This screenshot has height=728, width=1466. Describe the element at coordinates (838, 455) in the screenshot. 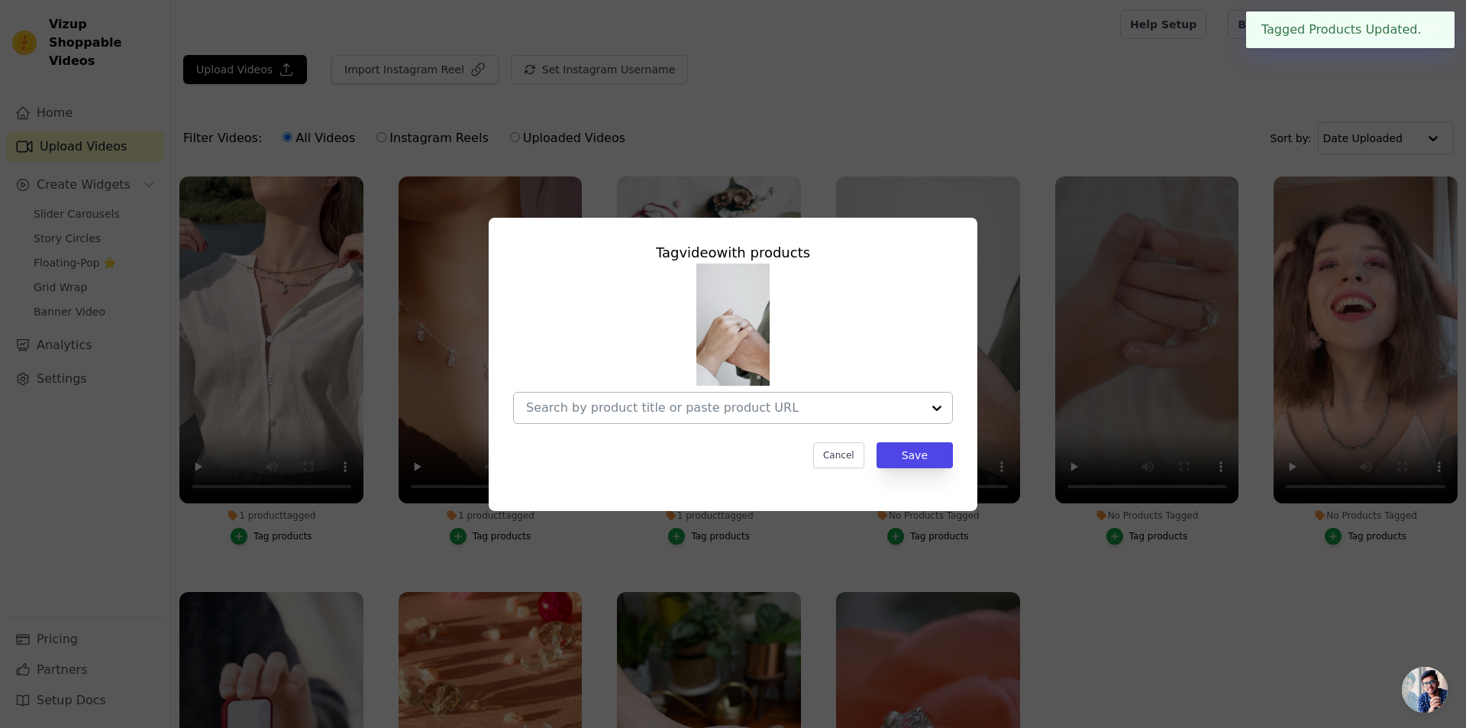

I see `button: Cancel` at that location.